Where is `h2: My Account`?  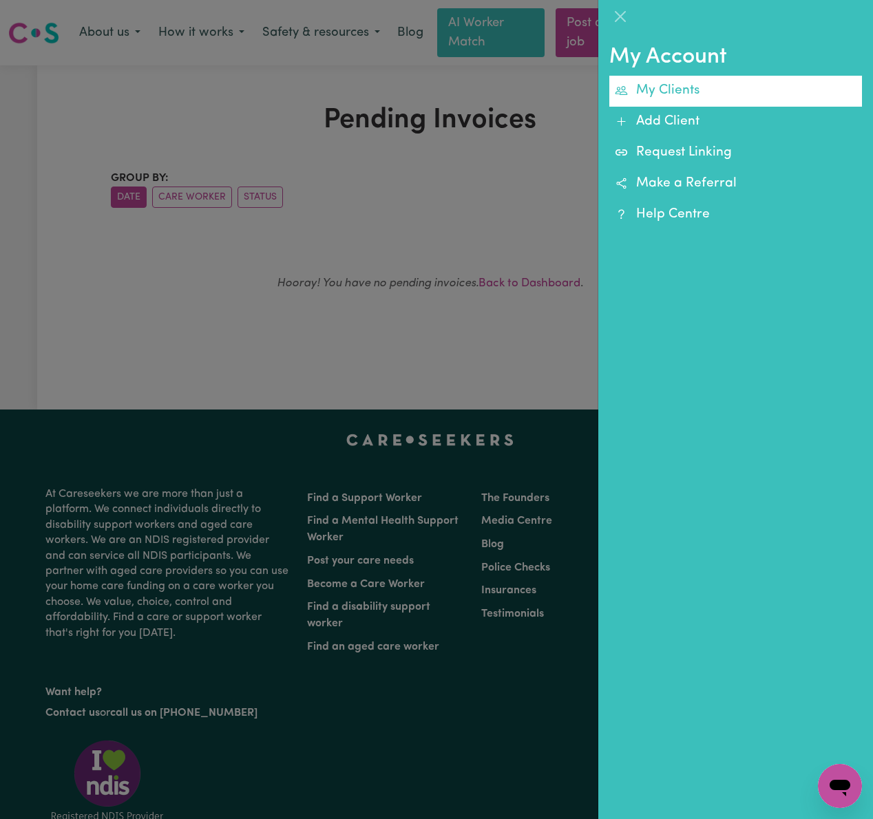 h2: My Account is located at coordinates (735, 57).